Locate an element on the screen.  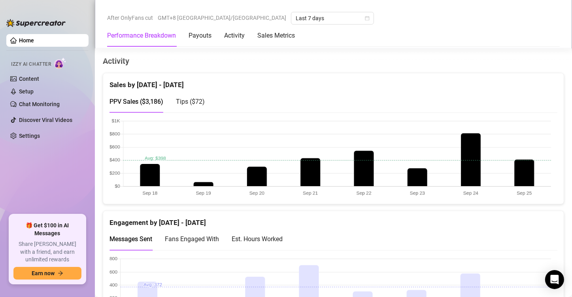
div: Open Intercom Messenger is located at coordinates (555, 279).